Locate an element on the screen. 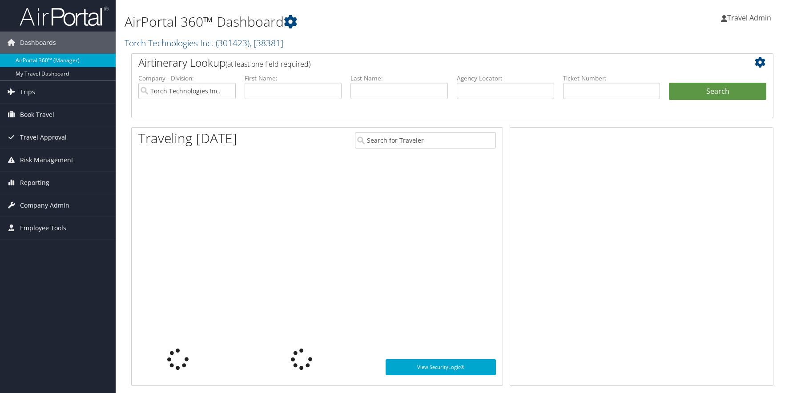 The width and height of the screenshot is (789, 393). h1: AirPortal 360™ Dashboard is located at coordinates (343, 22).